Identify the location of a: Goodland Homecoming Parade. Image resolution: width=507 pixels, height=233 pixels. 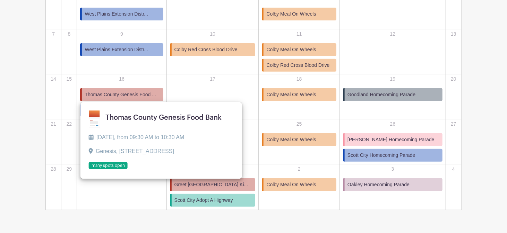
(392, 95).